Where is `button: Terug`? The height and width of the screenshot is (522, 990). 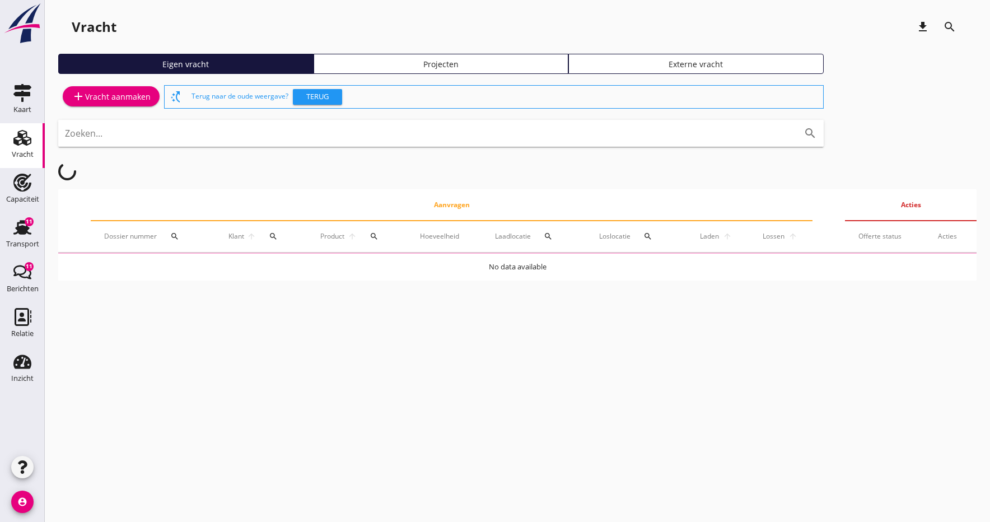 button: Terug is located at coordinates (318, 97).